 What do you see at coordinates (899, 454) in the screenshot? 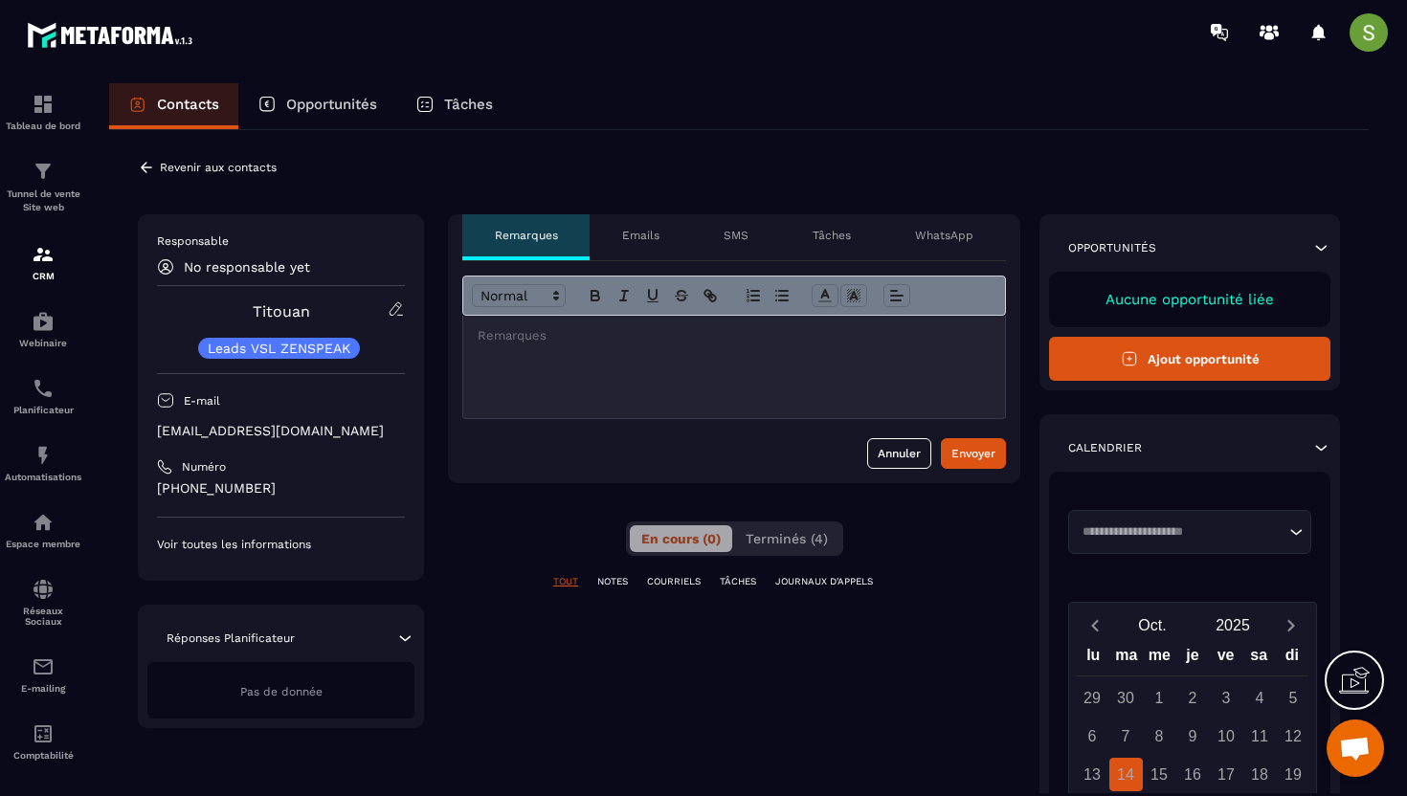
I see `button: Annuler` at bounding box center [899, 454].